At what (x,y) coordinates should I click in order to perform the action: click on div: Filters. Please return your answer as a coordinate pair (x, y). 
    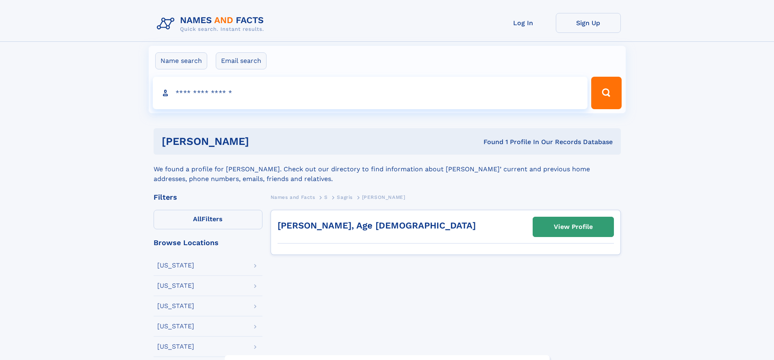
    Looking at the image, I should click on (208, 197).